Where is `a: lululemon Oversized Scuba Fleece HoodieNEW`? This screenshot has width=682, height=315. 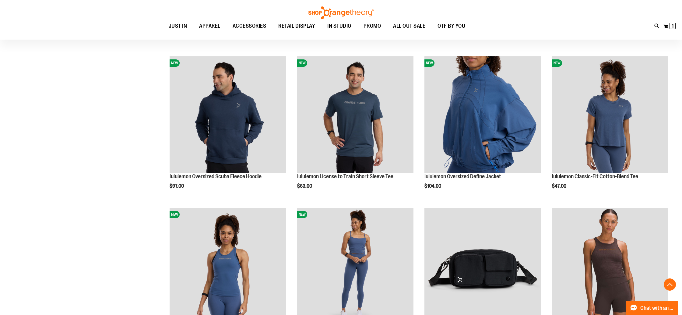 a: lululemon Oversized Scuba Fleece HoodieNEW is located at coordinates (228, 115).